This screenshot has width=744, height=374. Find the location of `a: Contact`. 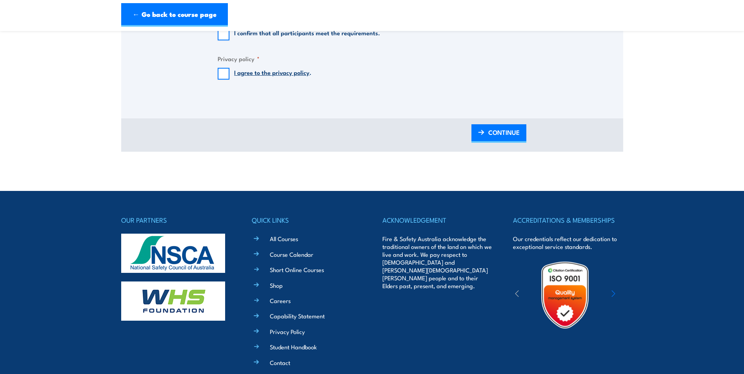

a: Contact is located at coordinates (280, 362).